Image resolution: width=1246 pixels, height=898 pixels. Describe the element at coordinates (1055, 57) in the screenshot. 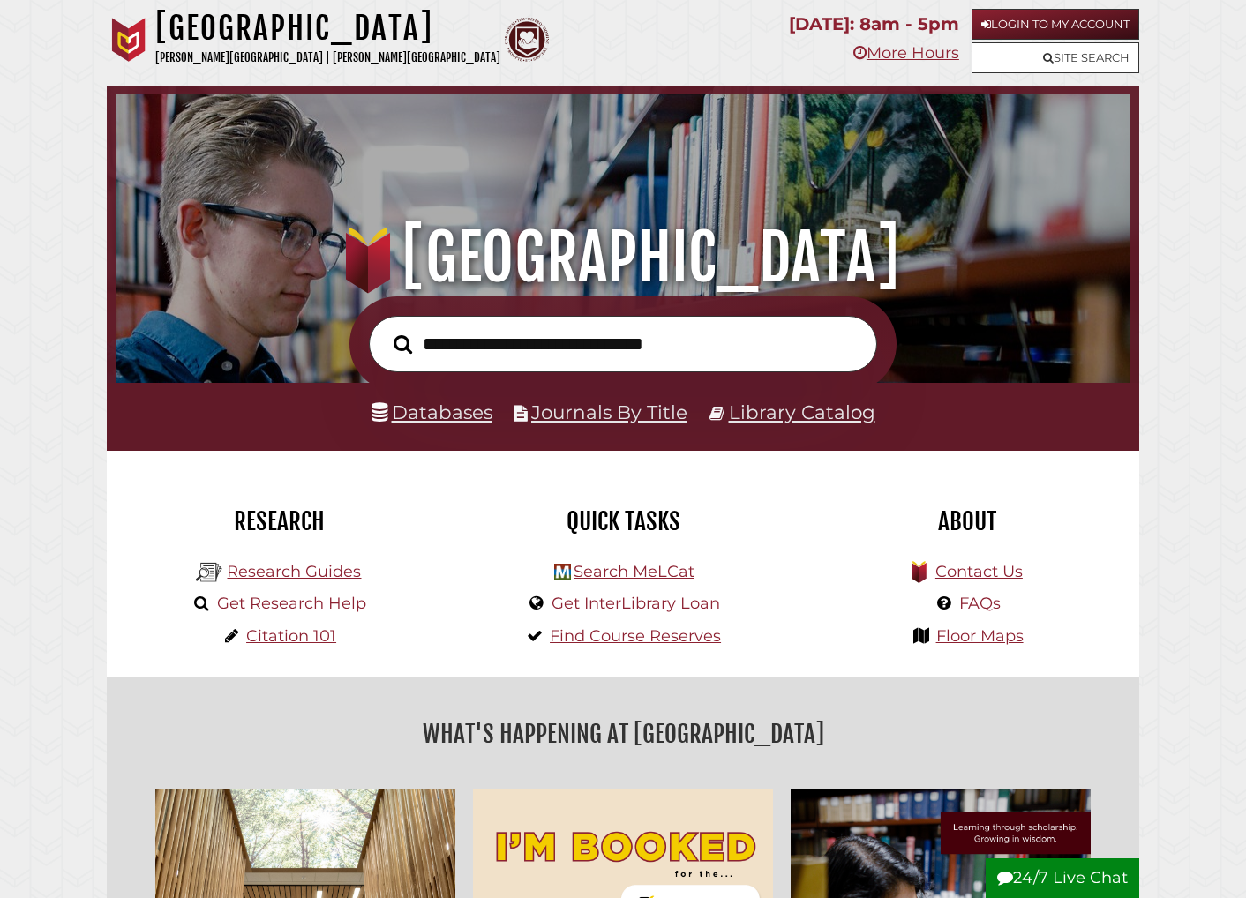

I see `a: Site Search` at that location.